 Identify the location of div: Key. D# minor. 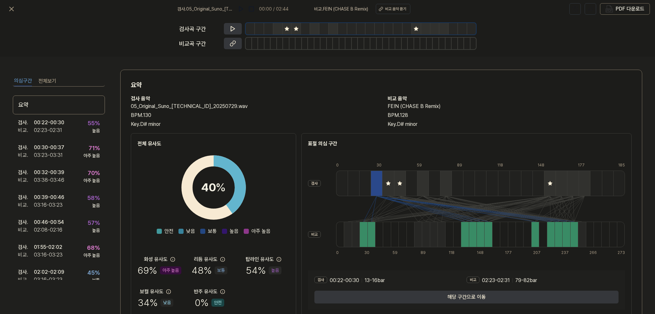
(510, 124).